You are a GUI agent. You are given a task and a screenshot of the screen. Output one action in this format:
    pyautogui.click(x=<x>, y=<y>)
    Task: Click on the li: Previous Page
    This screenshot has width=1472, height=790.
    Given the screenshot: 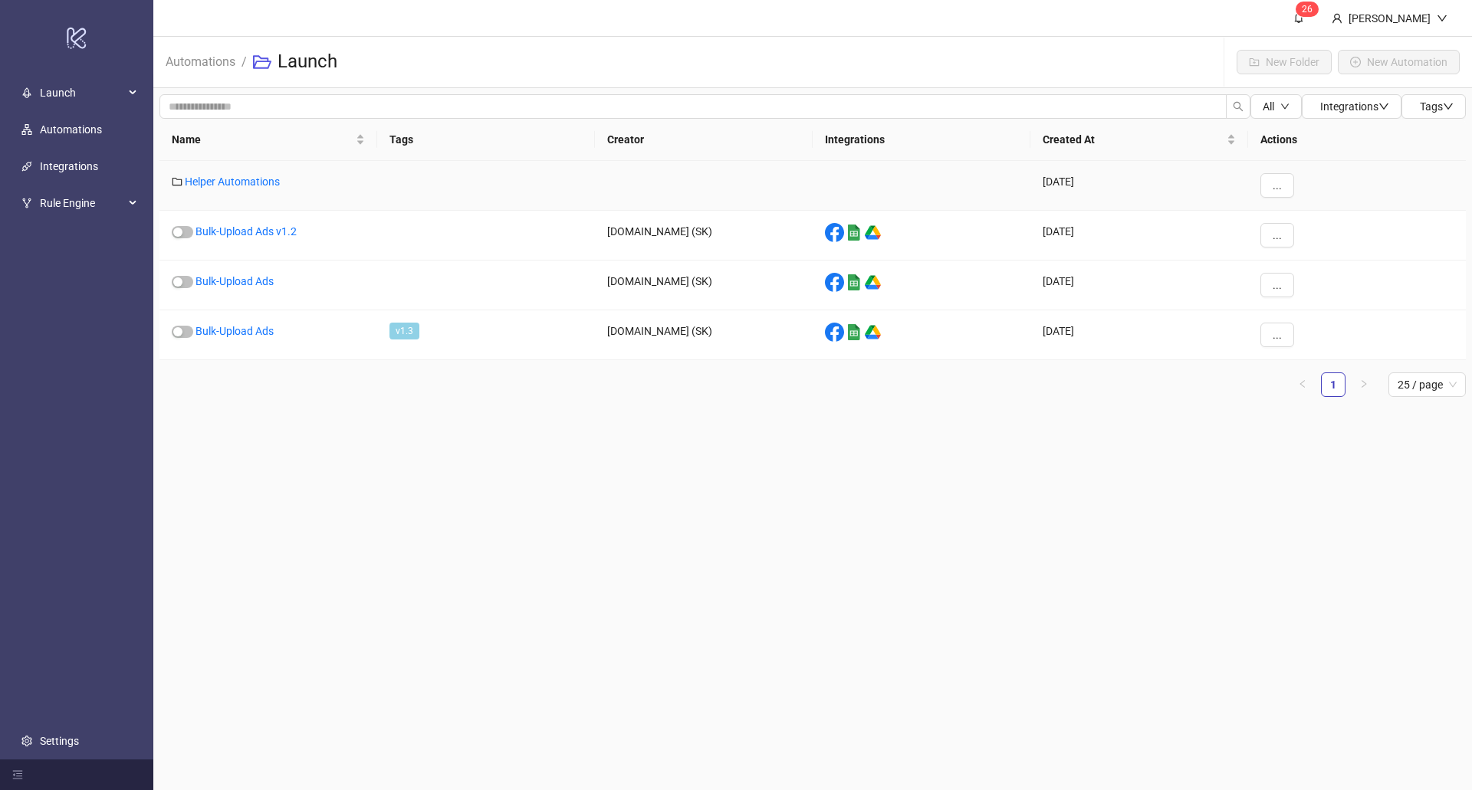 What is the action you would take?
    pyautogui.click(x=1302, y=385)
    